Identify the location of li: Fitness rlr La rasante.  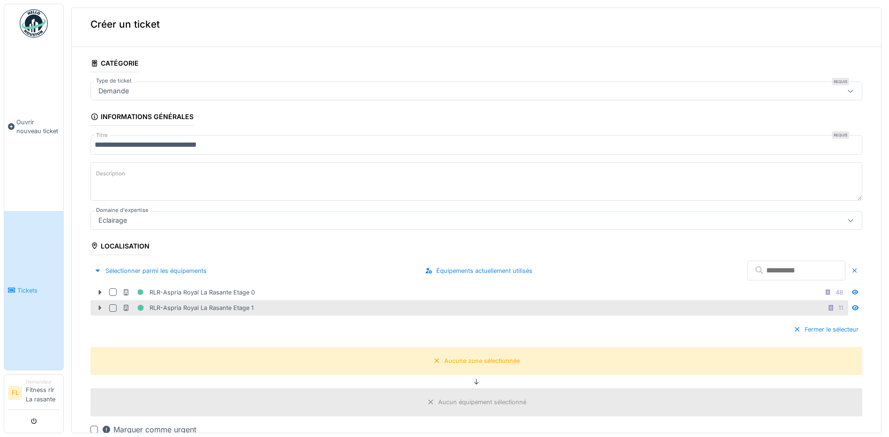
(43, 393).